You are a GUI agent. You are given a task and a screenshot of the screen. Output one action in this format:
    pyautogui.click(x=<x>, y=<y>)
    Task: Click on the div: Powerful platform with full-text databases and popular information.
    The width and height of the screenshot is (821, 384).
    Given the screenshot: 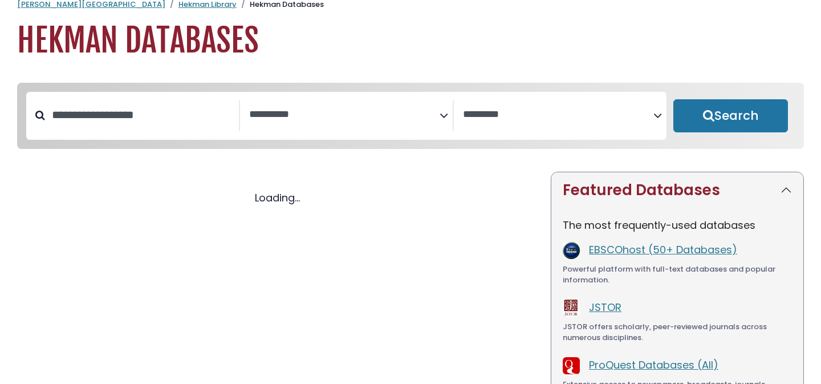 What is the action you would take?
    pyautogui.click(x=677, y=274)
    